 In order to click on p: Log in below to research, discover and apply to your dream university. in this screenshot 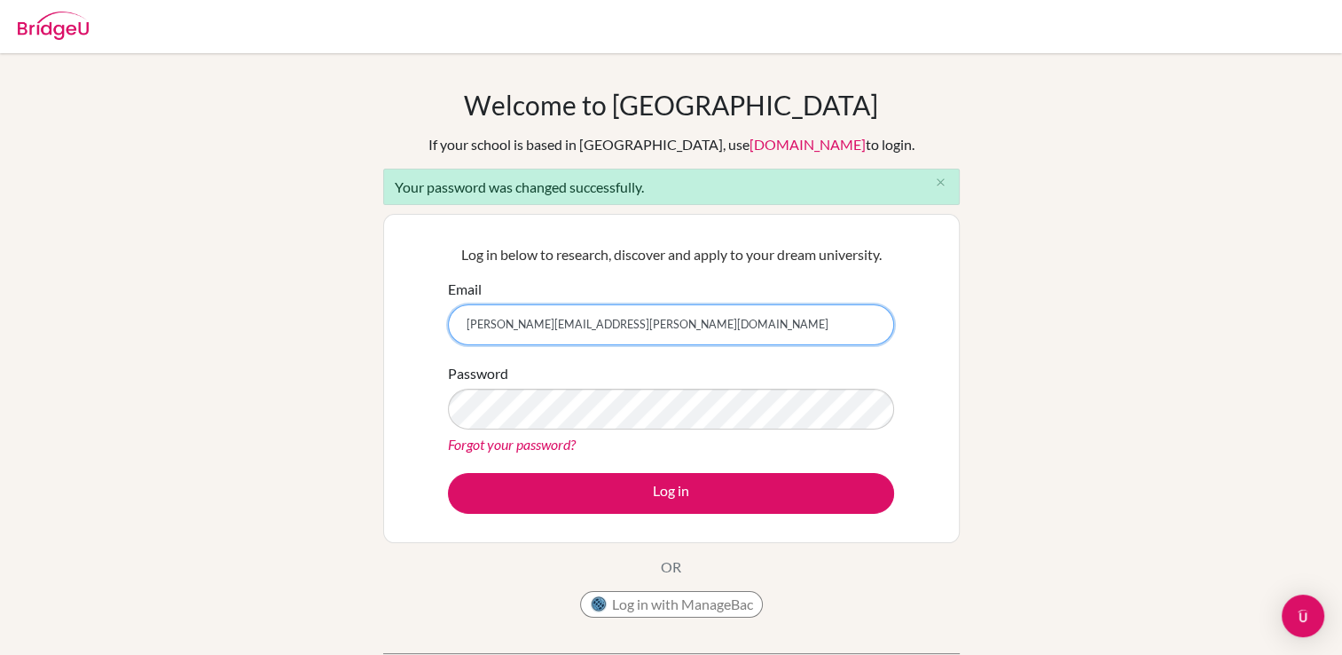, I will do `click(670, 255)`.